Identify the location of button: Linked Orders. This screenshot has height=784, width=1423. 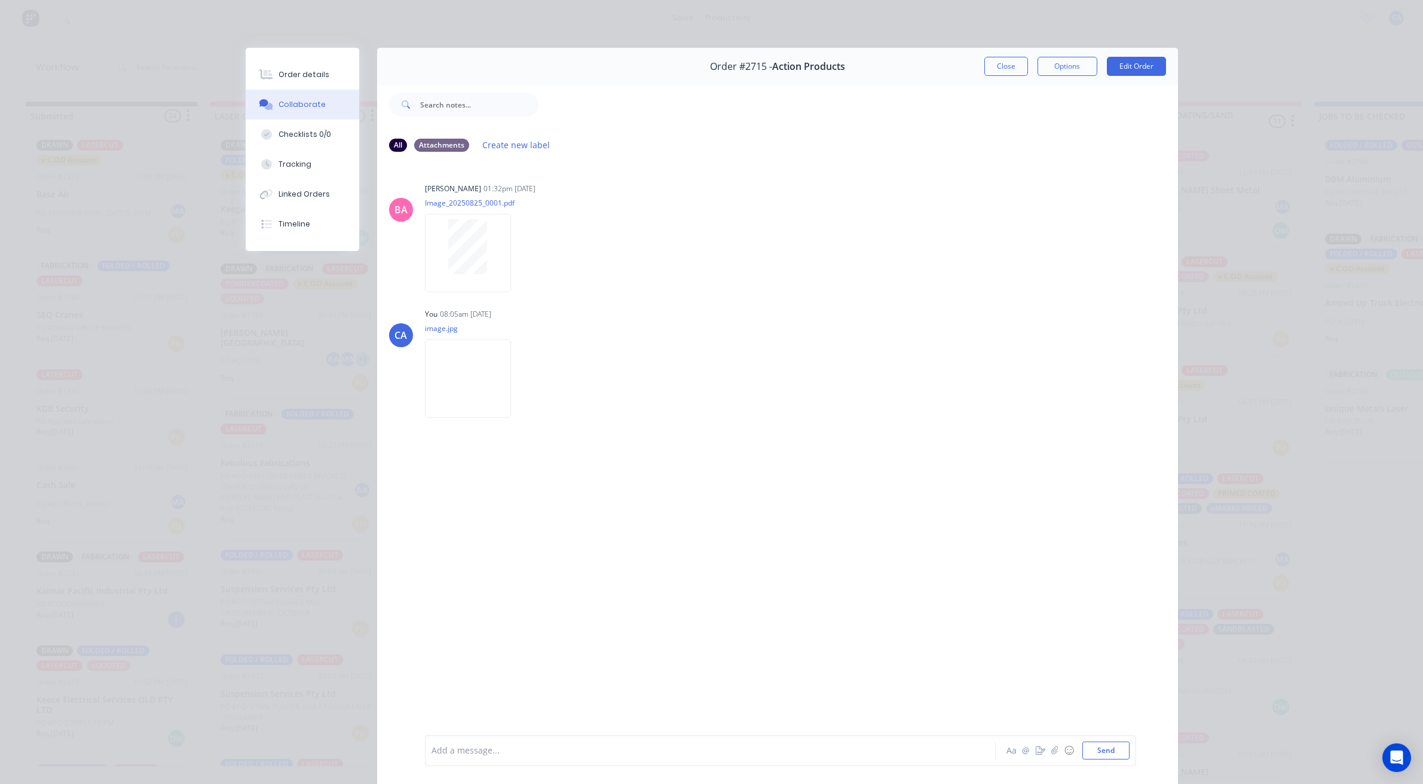
(302, 194).